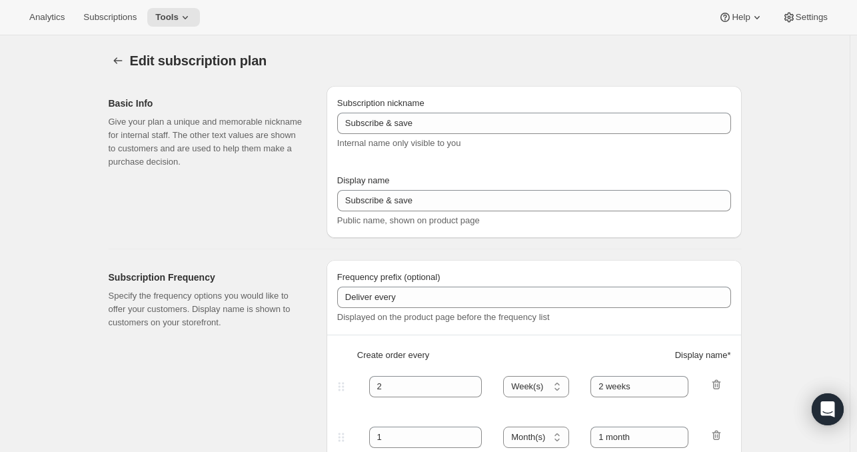 The height and width of the screenshot is (452, 857). I want to click on button: Analytics, so click(47, 17).